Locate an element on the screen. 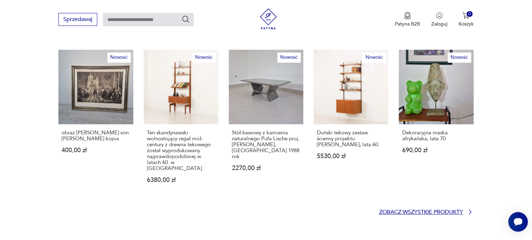  a: NowośćTen skandynawski wolnostojący regał mid-century z drewna tekowego został wyprodukowany najp... is located at coordinates (181, 123).